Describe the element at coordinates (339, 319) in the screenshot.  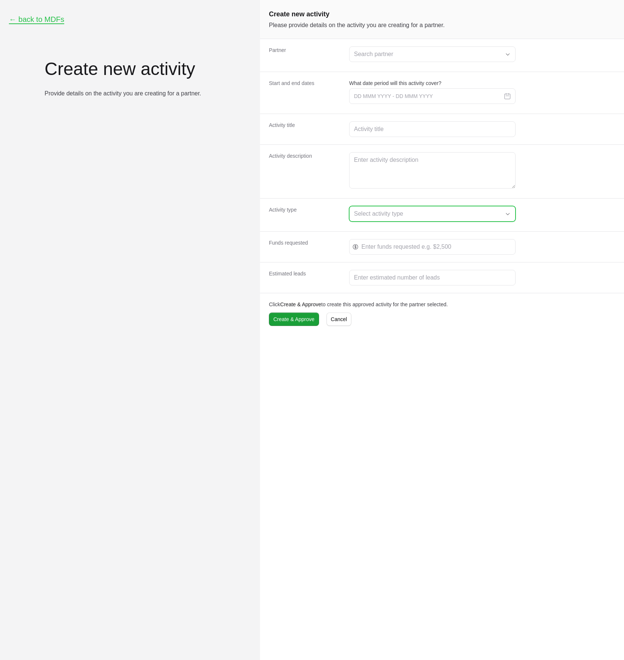
I see `span: Cancel` at that location.